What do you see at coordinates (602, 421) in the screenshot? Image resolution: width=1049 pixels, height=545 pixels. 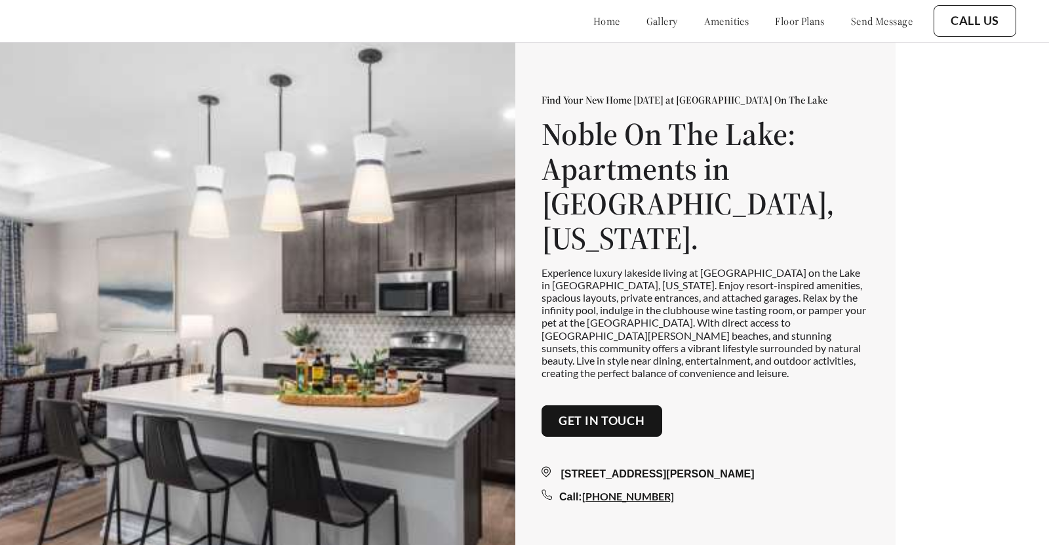 I see `a: Get in touch` at bounding box center [602, 421].